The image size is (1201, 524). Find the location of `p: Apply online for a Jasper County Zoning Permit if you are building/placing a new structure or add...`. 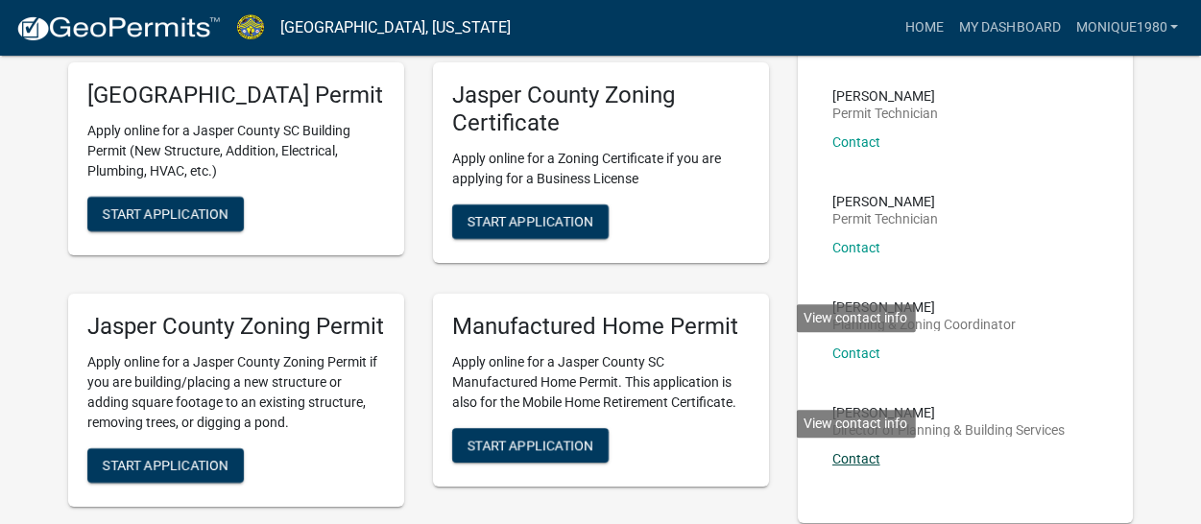

p: Apply online for a Jasper County Zoning Permit if you are building/placing a new structure or add... is located at coordinates (236, 393).